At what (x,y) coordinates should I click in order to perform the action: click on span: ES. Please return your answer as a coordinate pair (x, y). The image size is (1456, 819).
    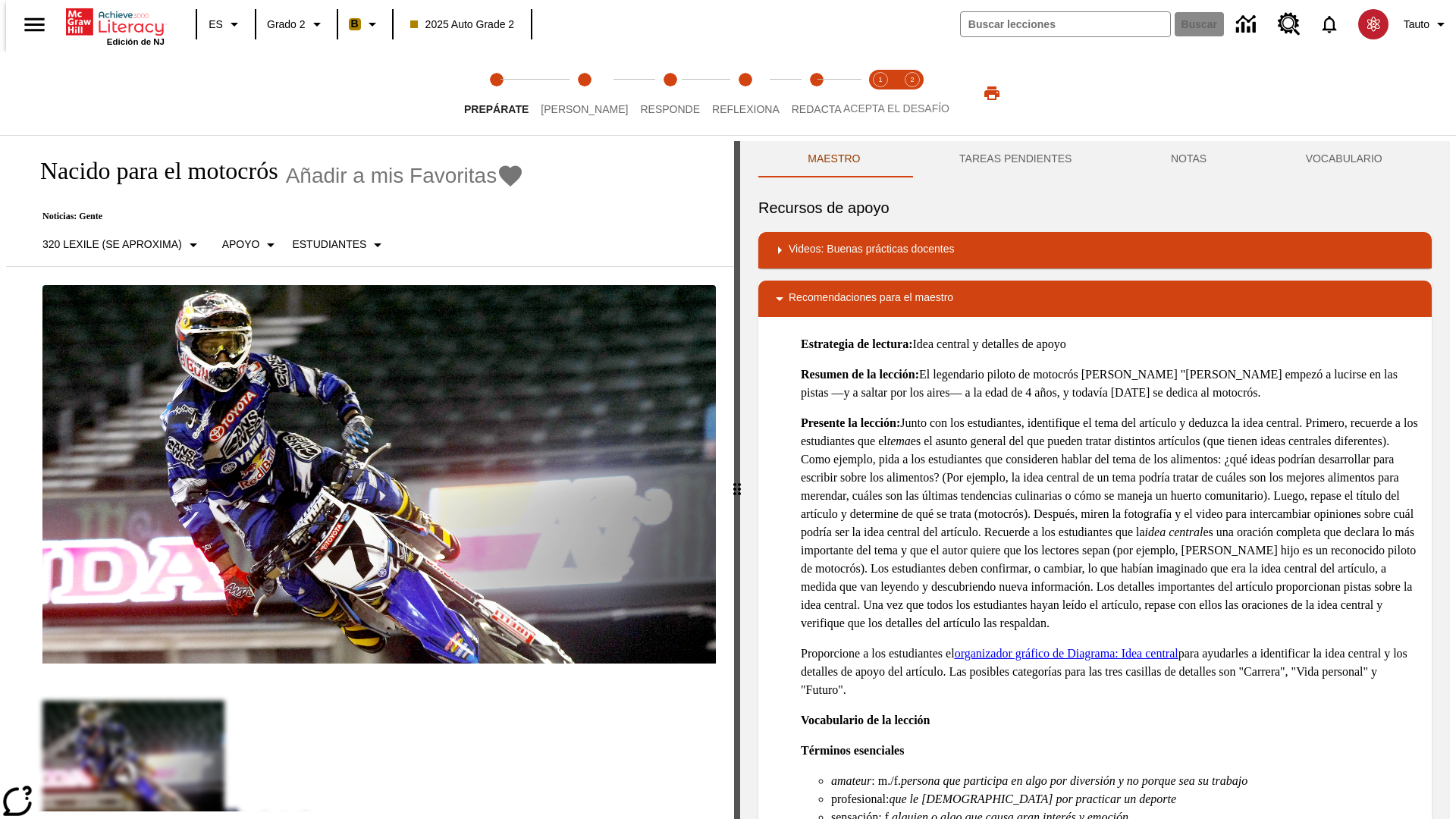
    Looking at the image, I should click on (216, 25).